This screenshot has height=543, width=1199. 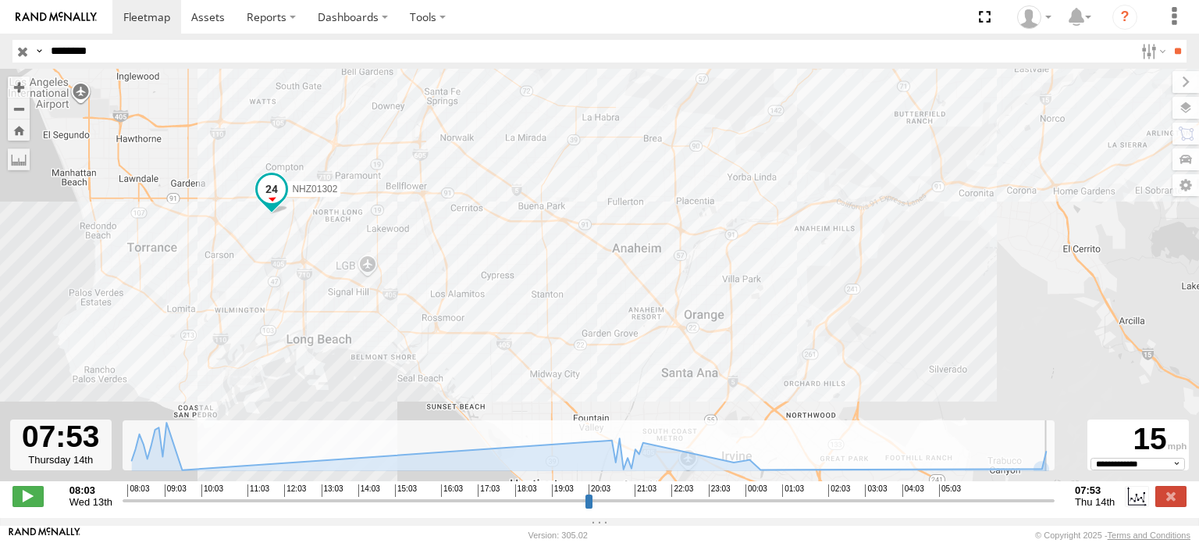 I want to click on div: Zulema McIntosch, so click(x=1035, y=17).